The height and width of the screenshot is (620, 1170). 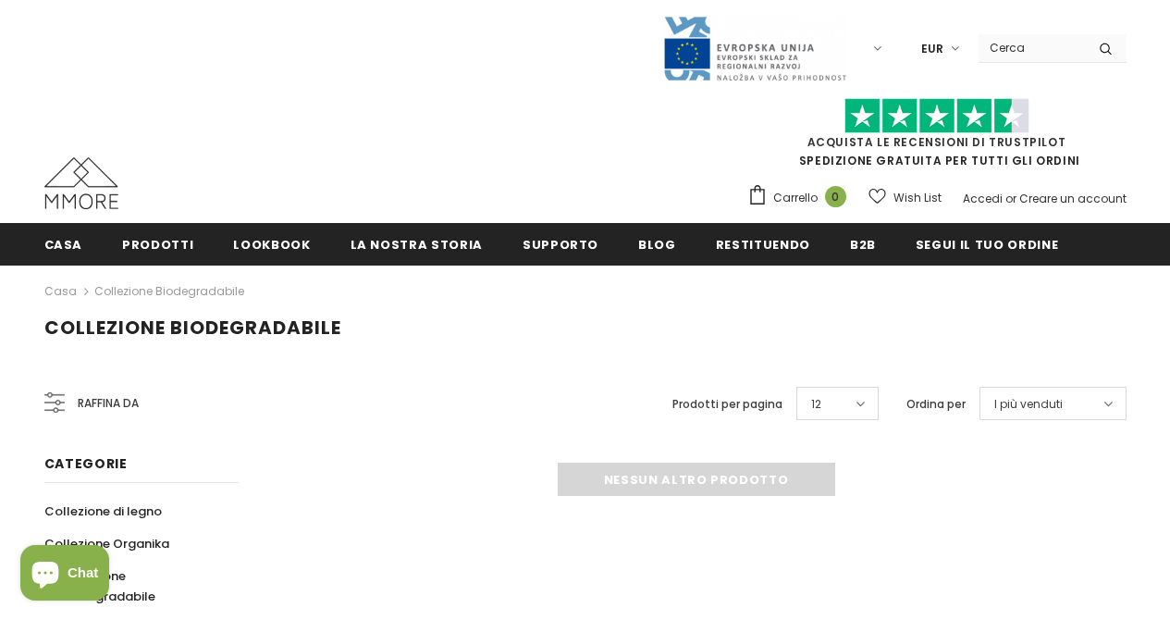 I want to click on a: Javni Razpis, so click(x=755, y=47).